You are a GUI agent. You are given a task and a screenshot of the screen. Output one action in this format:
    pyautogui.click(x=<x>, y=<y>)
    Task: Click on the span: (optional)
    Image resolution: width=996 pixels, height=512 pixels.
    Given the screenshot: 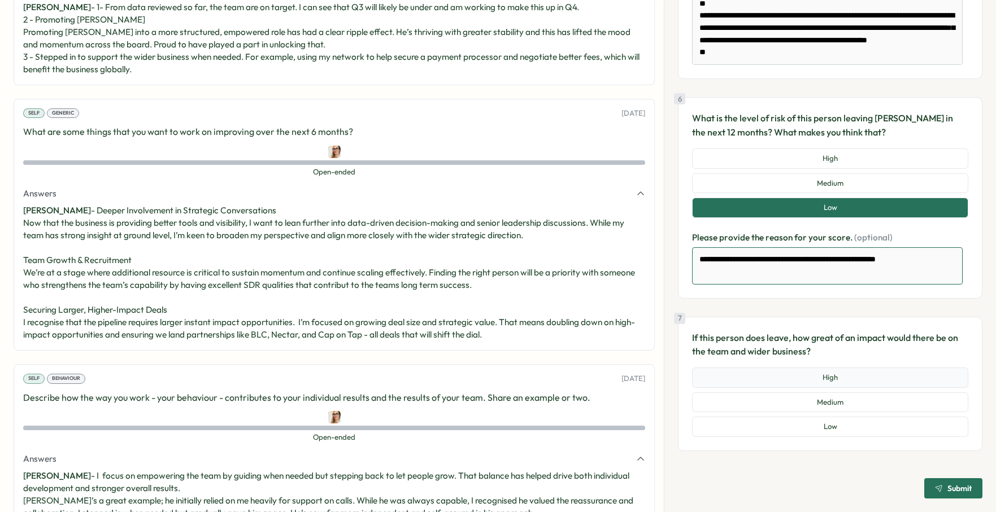 What is the action you would take?
    pyautogui.click(x=873, y=237)
    